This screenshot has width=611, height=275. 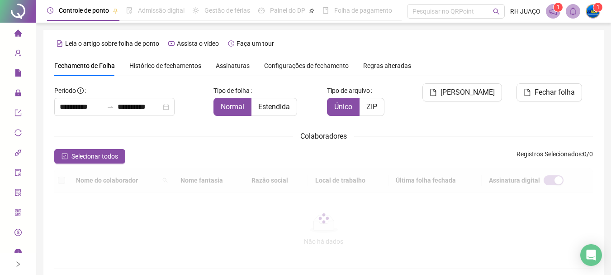 I want to click on img: 66582, so click(x=593, y=11).